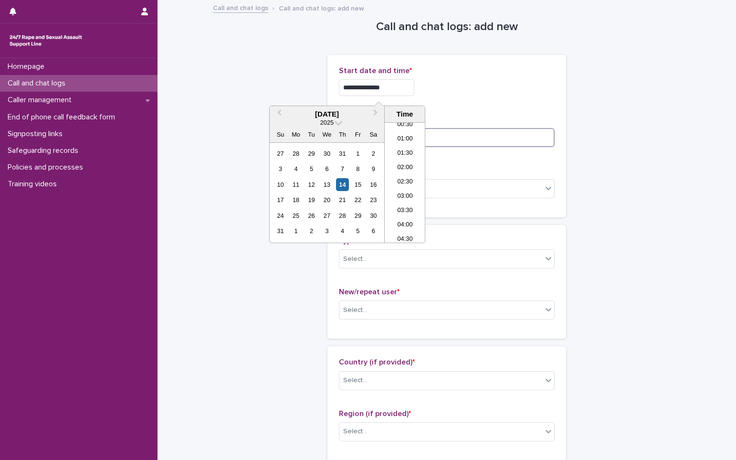 The height and width of the screenshot is (460, 736). I want to click on p: Call and chat logs: add new, so click(321, 8).